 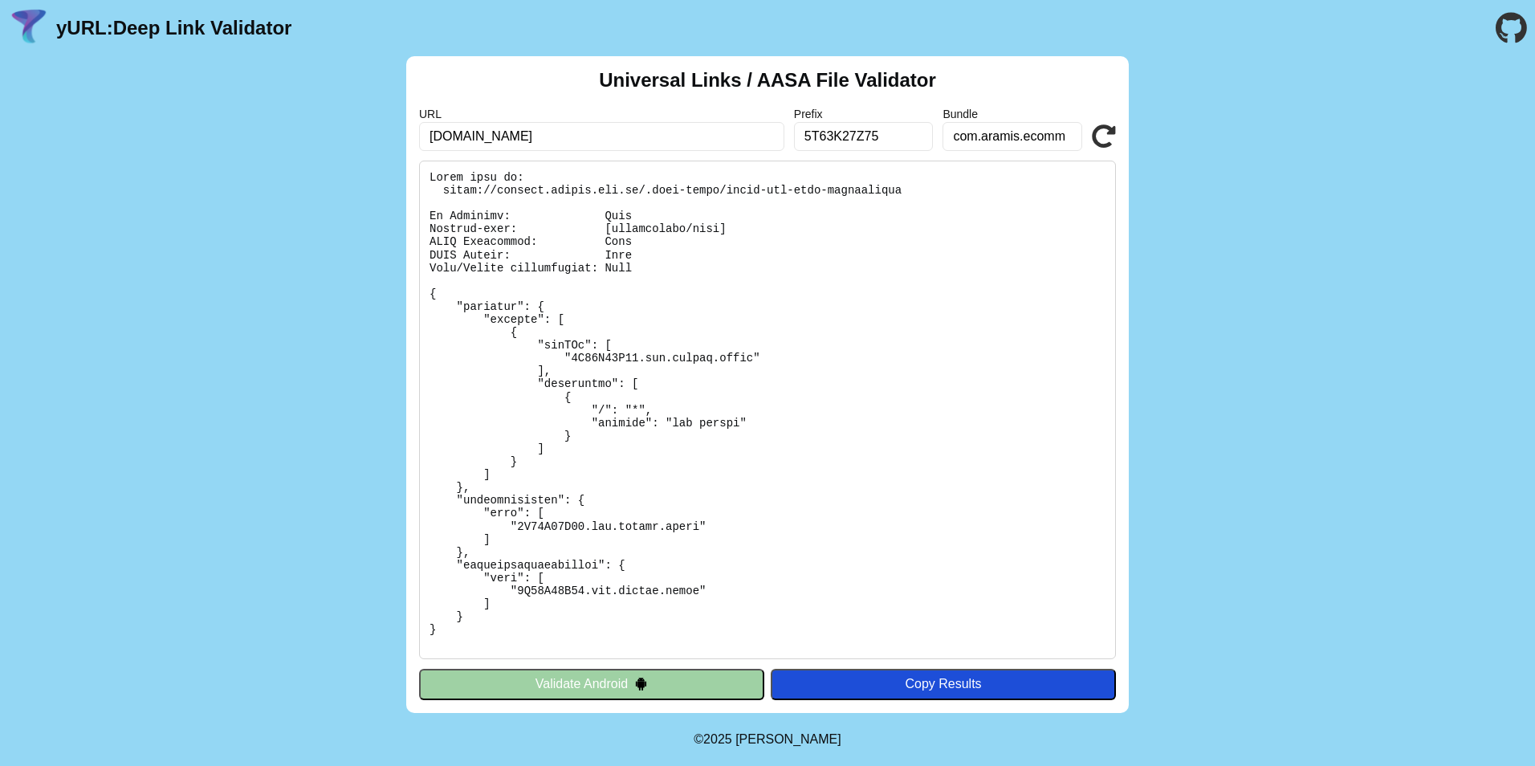 I want to click on label: URL, so click(x=602, y=114).